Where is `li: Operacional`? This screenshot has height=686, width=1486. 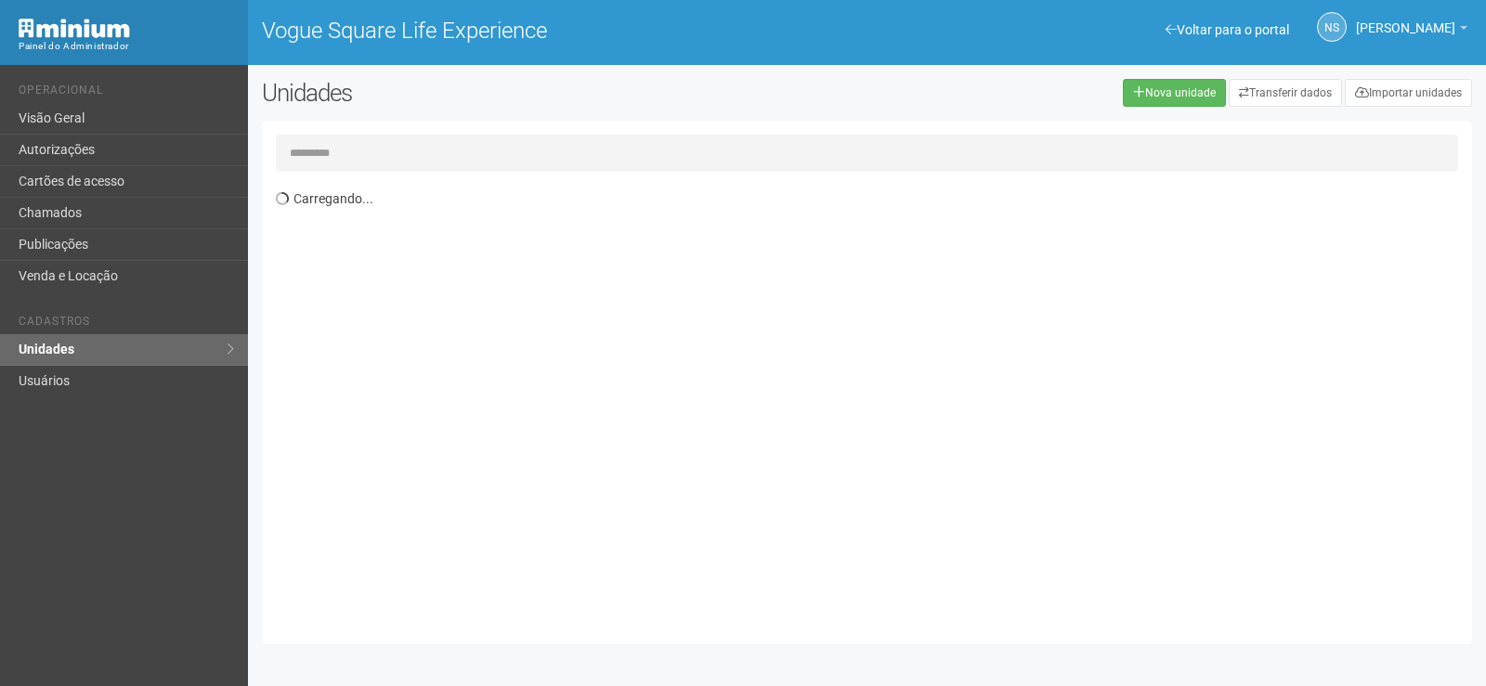
li: Operacional is located at coordinates (126, 93).